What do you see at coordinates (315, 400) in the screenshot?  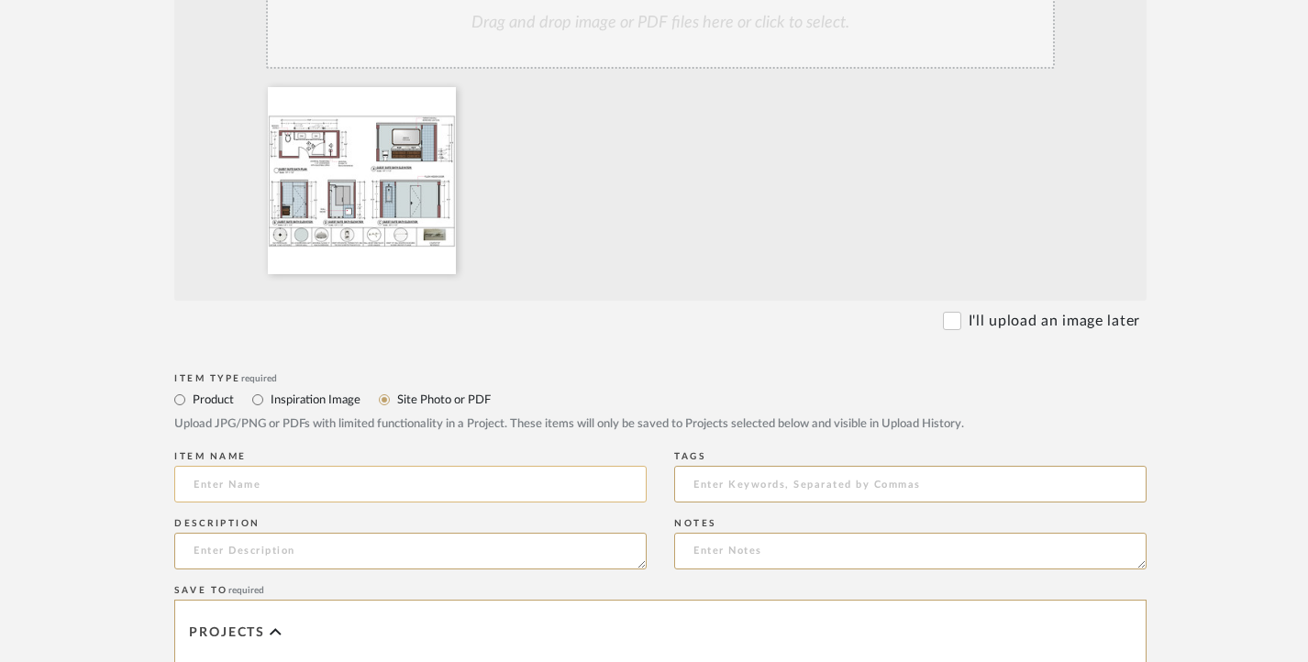 I see `label: Inspiration Image` at bounding box center [315, 400].